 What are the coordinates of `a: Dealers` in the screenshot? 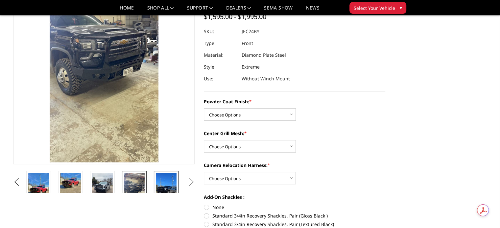 It's located at (239, 10).